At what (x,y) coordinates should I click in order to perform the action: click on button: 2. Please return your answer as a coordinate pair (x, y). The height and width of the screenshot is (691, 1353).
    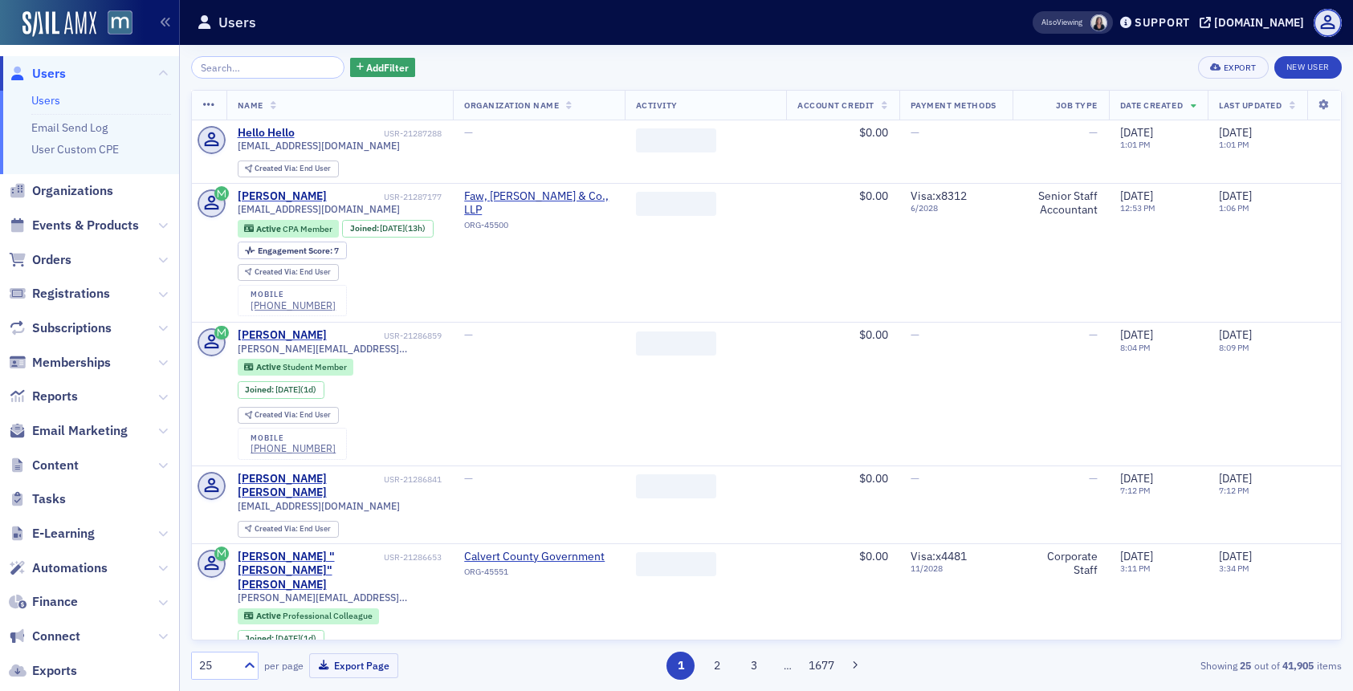
    Looking at the image, I should click on (717, 666).